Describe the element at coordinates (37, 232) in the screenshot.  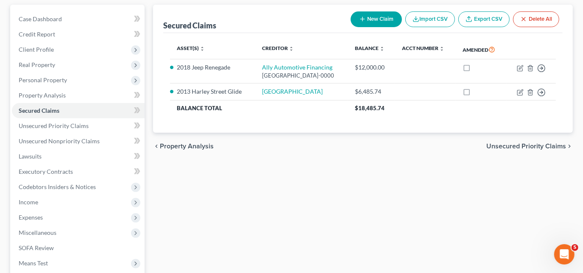
I see `span: Miscellaneous` at that location.